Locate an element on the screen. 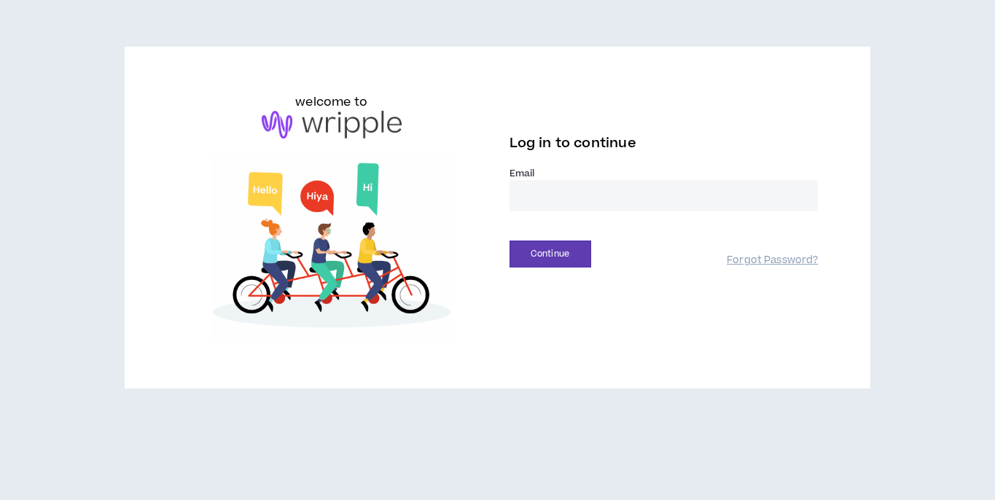 This screenshot has width=995, height=500. h6: welcome to is located at coordinates (331, 102).